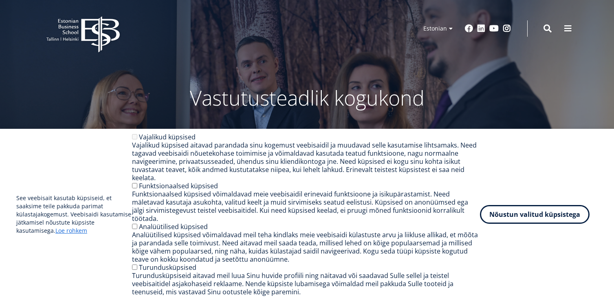  I want to click on p: See veebisait kasutab küpsiseid, et saaksime teile pakkuda parimat külastajakogemust. Veebisaidi ..., so click(74, 214).